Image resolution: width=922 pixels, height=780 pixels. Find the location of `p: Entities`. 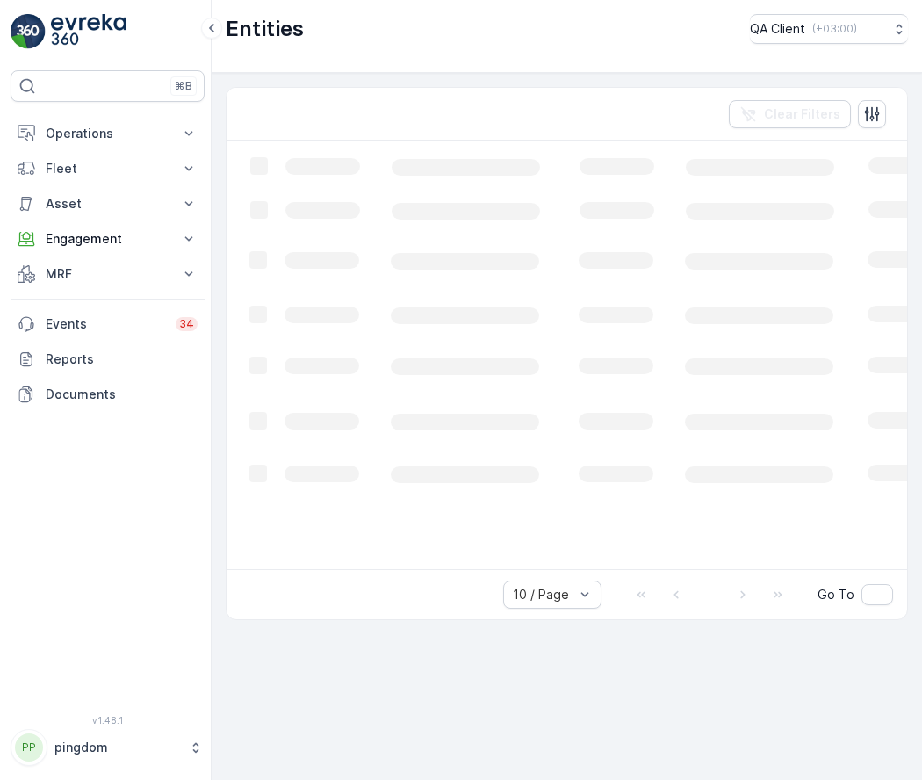

p: Entities is located at coordinates (264, 29).